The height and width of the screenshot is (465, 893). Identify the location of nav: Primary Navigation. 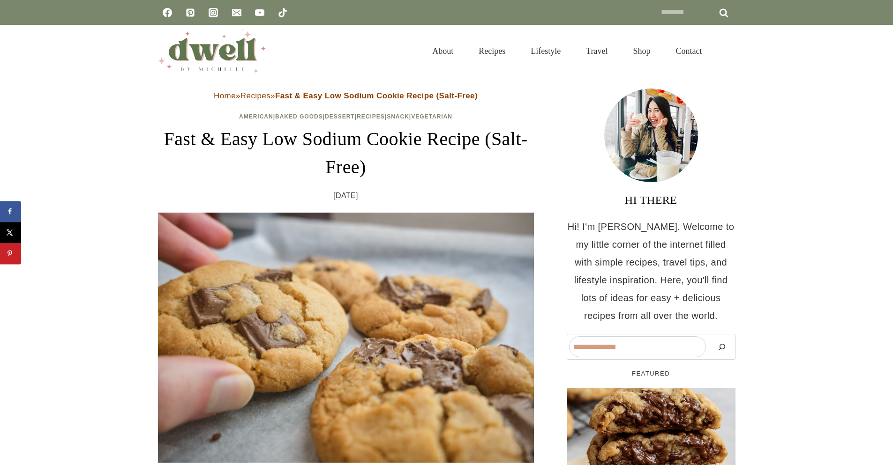
(567, 51).